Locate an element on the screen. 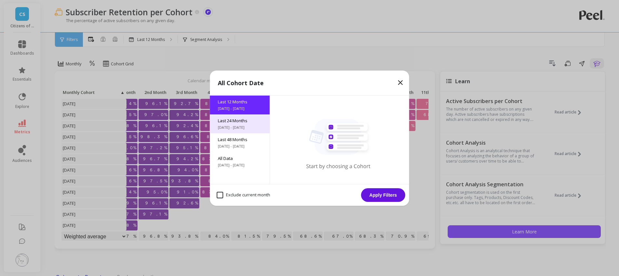  span: Last 24 Months is located at coordinates (240, 121).